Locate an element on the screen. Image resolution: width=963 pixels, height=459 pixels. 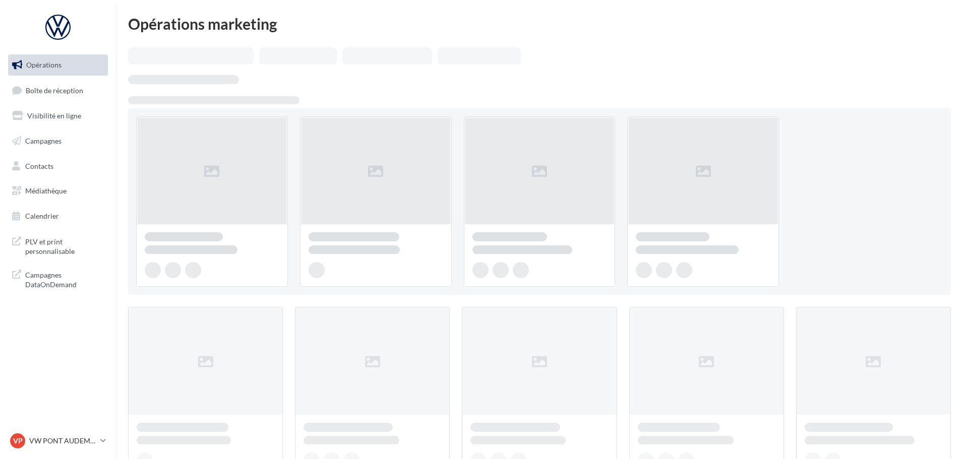
span: VP is located at coordinates (18, 441).